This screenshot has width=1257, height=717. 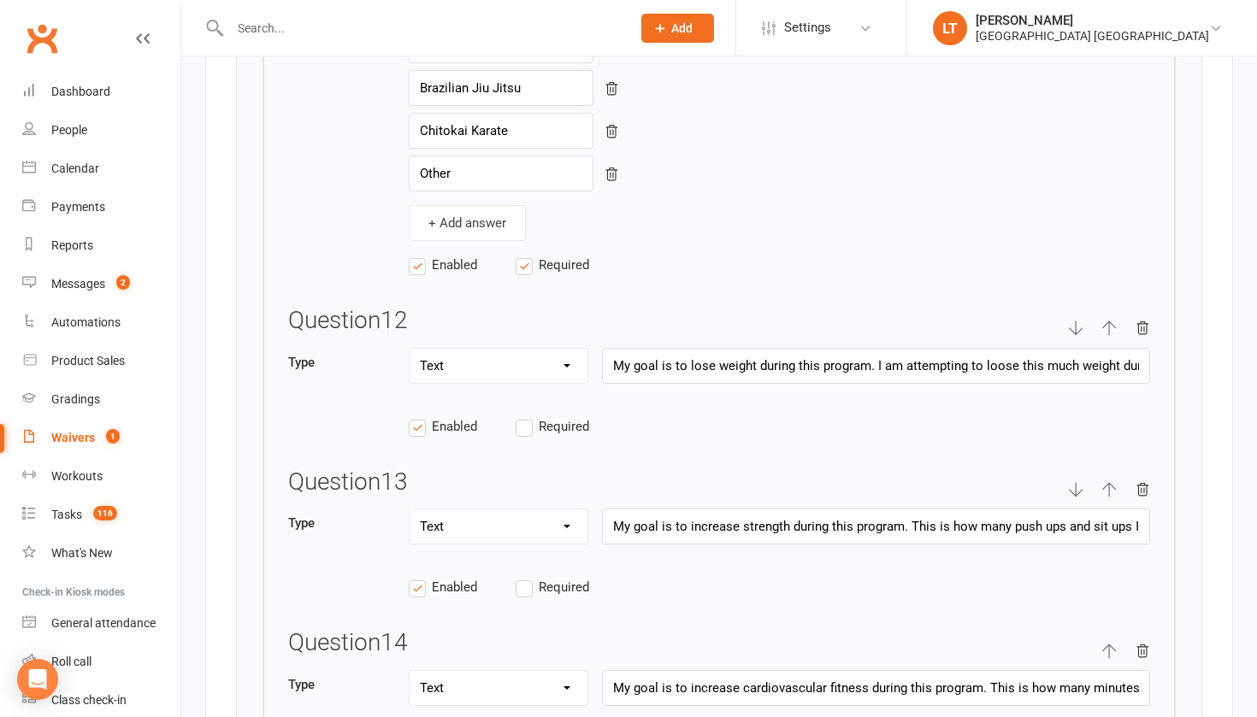 I want to click on a: Waivers 1, so click(x=101, y=438).